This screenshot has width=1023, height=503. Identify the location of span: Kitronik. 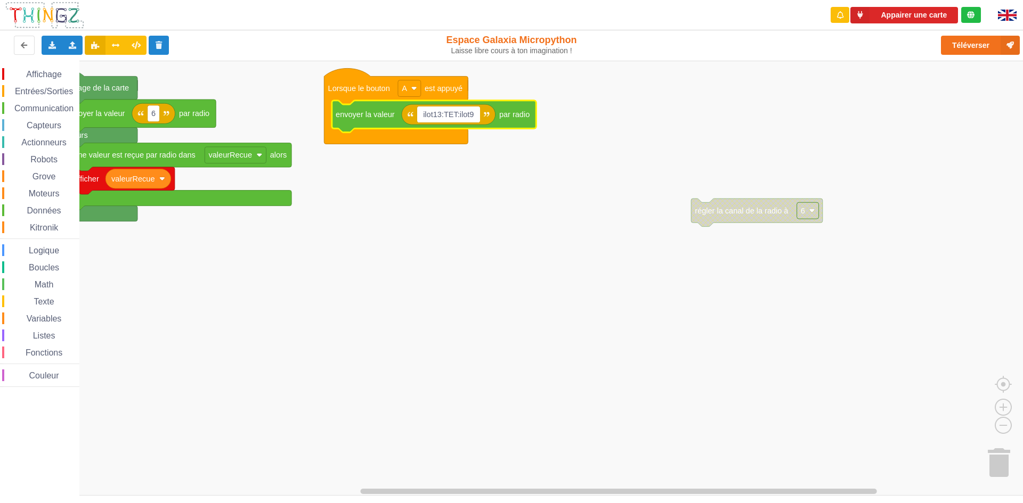
(44, 227).